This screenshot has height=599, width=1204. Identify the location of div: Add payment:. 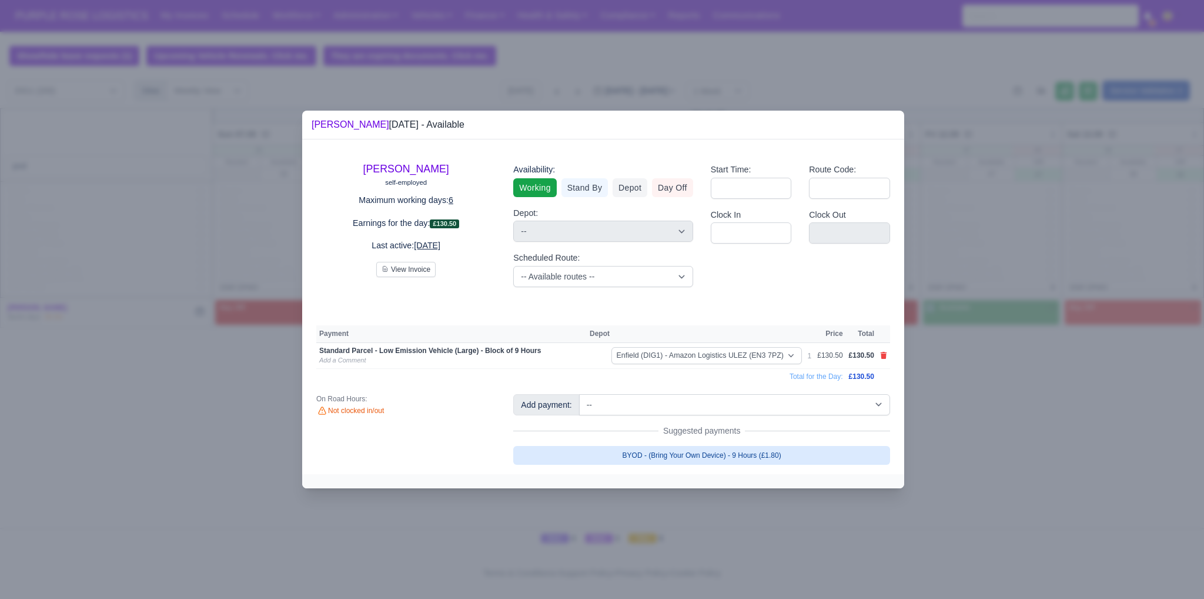
(546, 405).